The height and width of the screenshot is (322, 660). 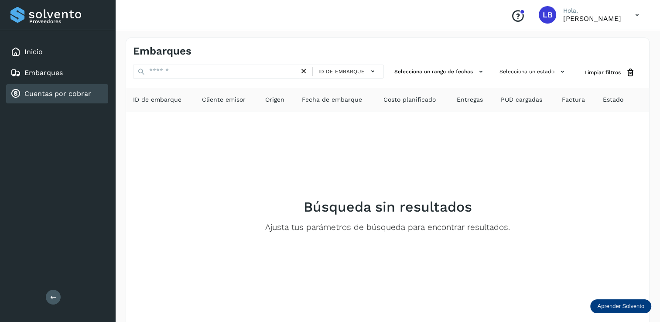 What do you see at coordinates (621, 306) in the screenshot?
I see `div: Aprender Solvento` at bounding box center [621, 306].